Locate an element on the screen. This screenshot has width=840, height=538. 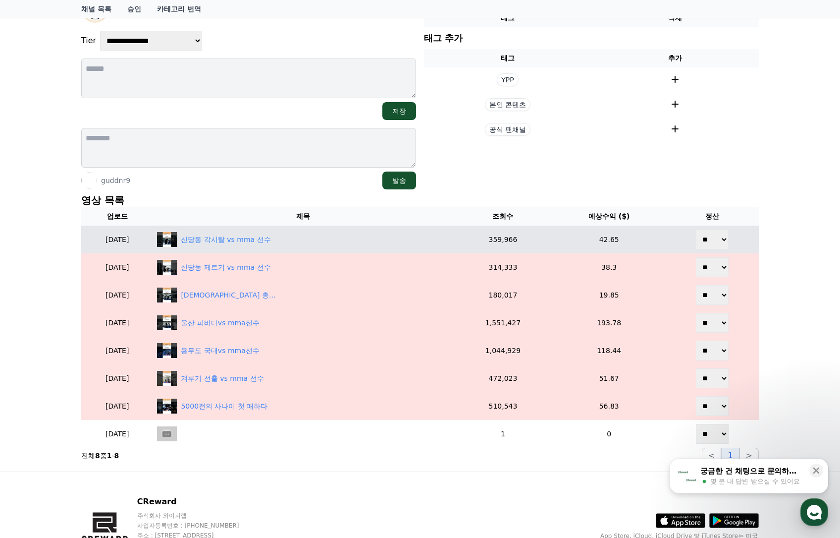
a: 용무도 국대vs mma선수 용무도 국대vs mma선수 is located at coordinates (303, 350).